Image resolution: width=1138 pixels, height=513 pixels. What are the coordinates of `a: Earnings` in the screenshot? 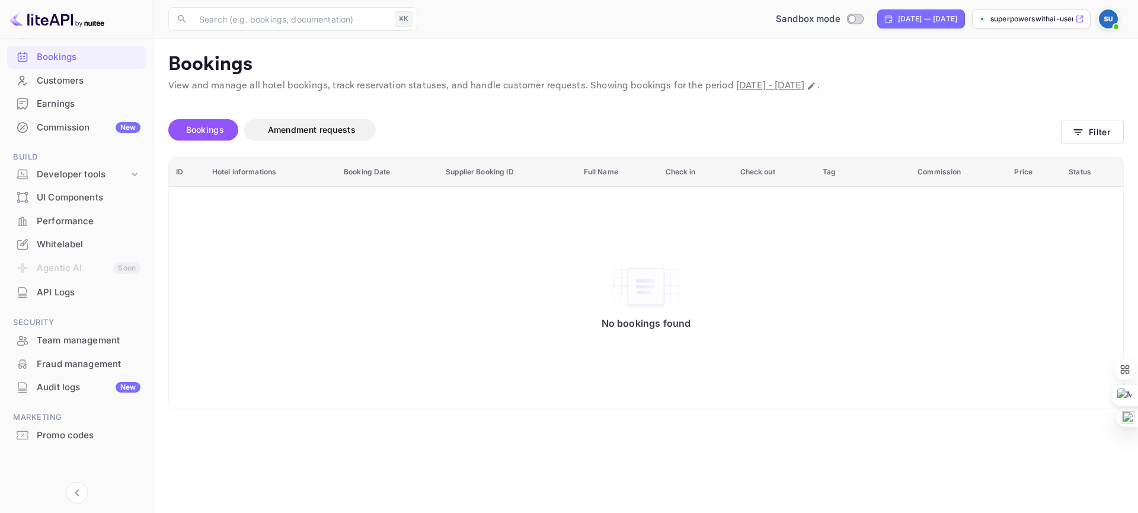 It's located at (76, 103).